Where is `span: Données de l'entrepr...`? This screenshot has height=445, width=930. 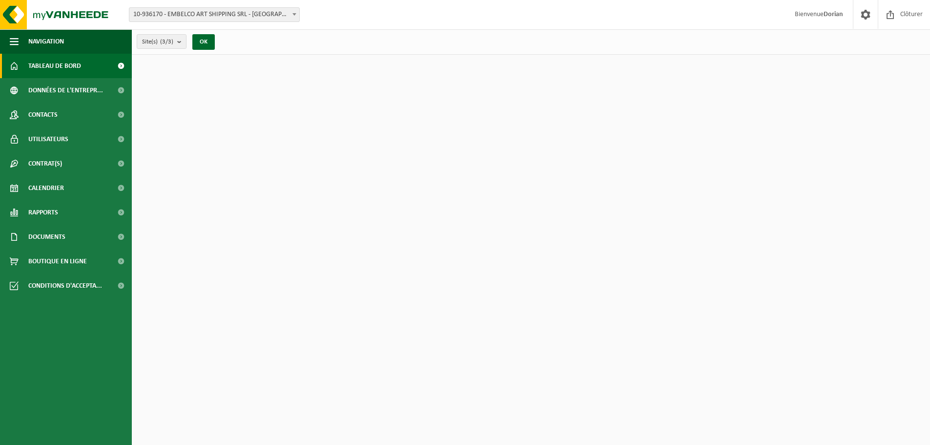
span: Données de l'entrepr... is located at coordinates (65, 90).